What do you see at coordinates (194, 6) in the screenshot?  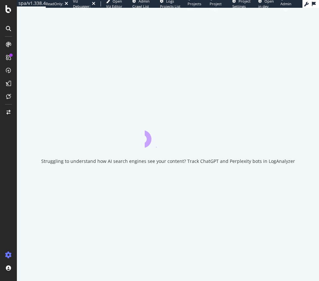 I see `span: Projects List` at bounding box center [194, 6].